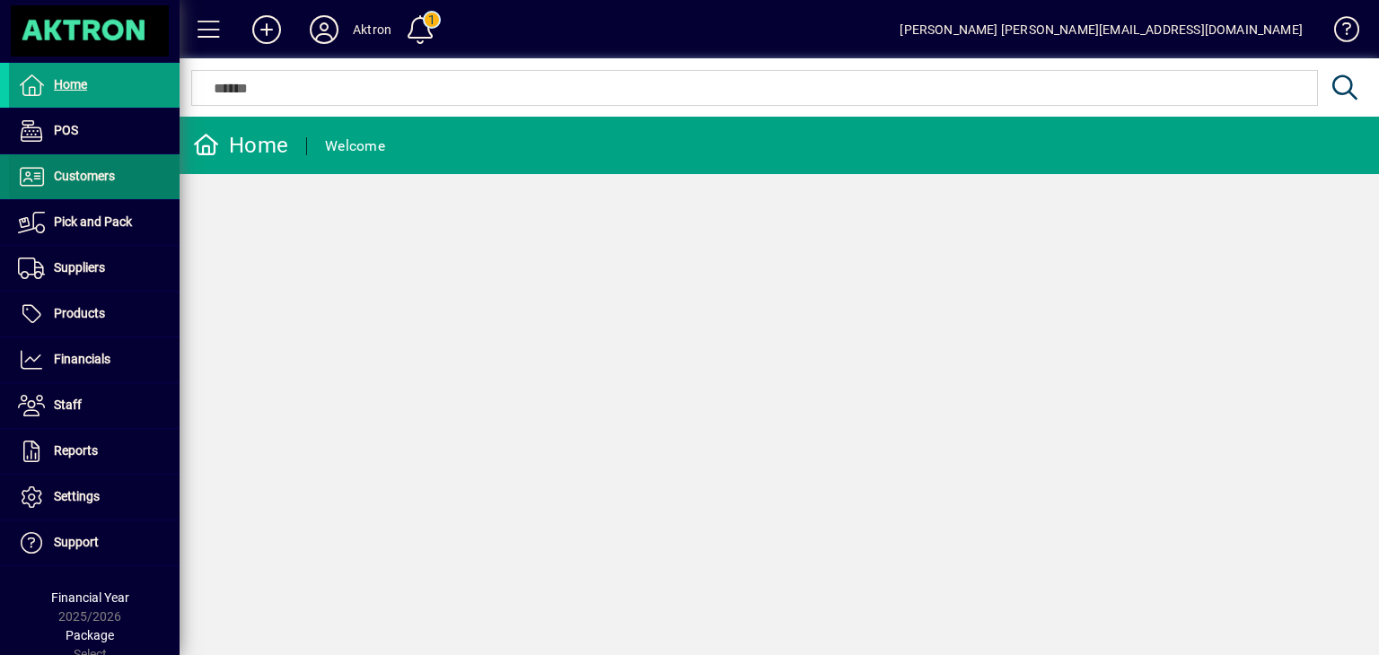 This screenshot has width=1379, height=655. What do you see at coordinates (1338, 32) in the screenshot?
I see `a: Knowledge Base` at bounding box center [1338, 32].